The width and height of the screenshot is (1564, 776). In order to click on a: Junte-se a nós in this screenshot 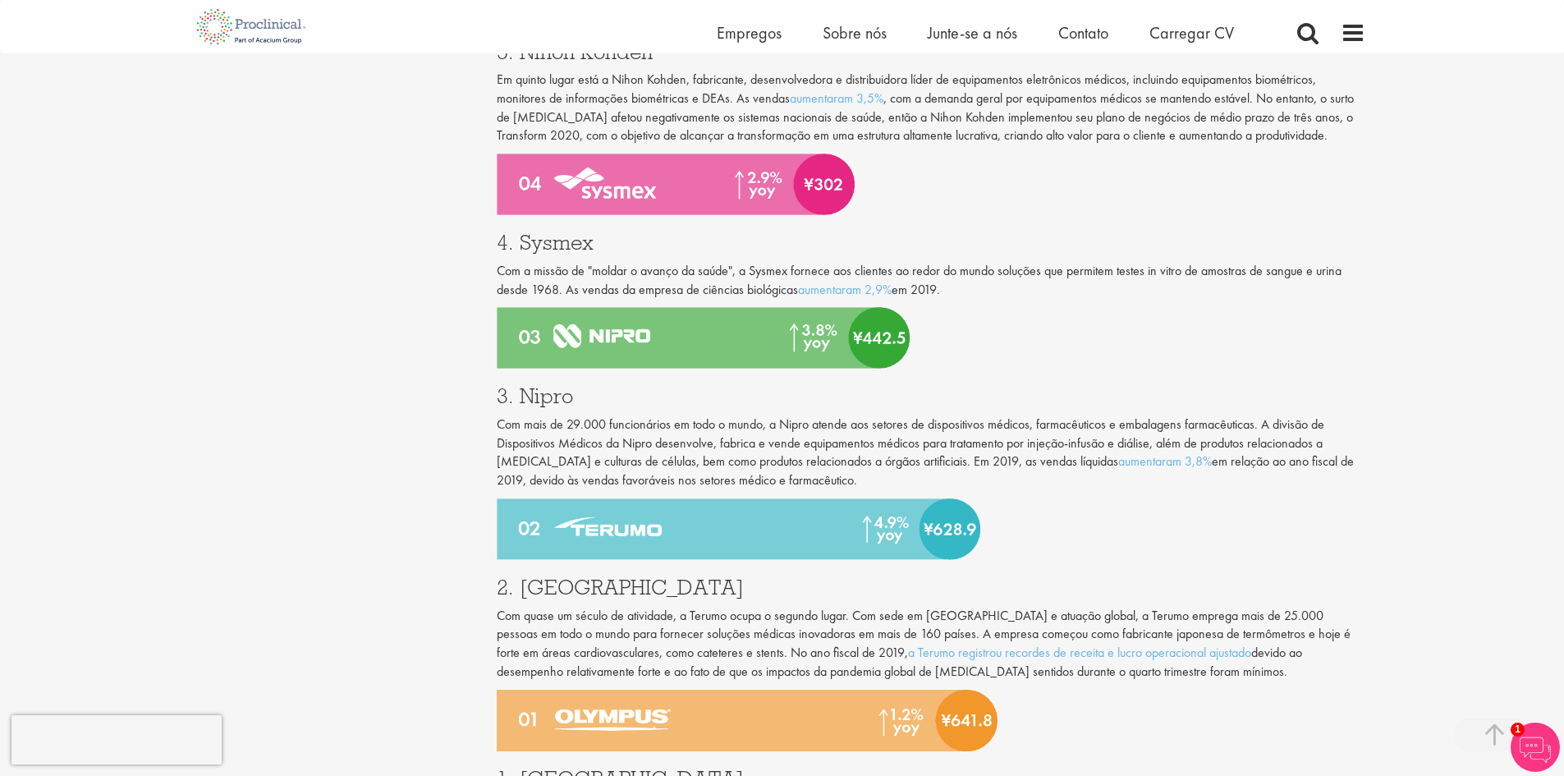, I will do `click(972, 33)`.